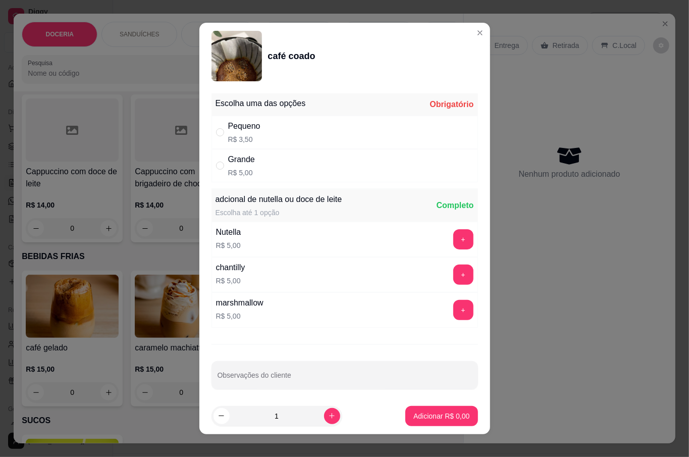 Image resolution: width=689 pixels, height=457 pixels. I want to click on div: café coado, so click(292, 56).